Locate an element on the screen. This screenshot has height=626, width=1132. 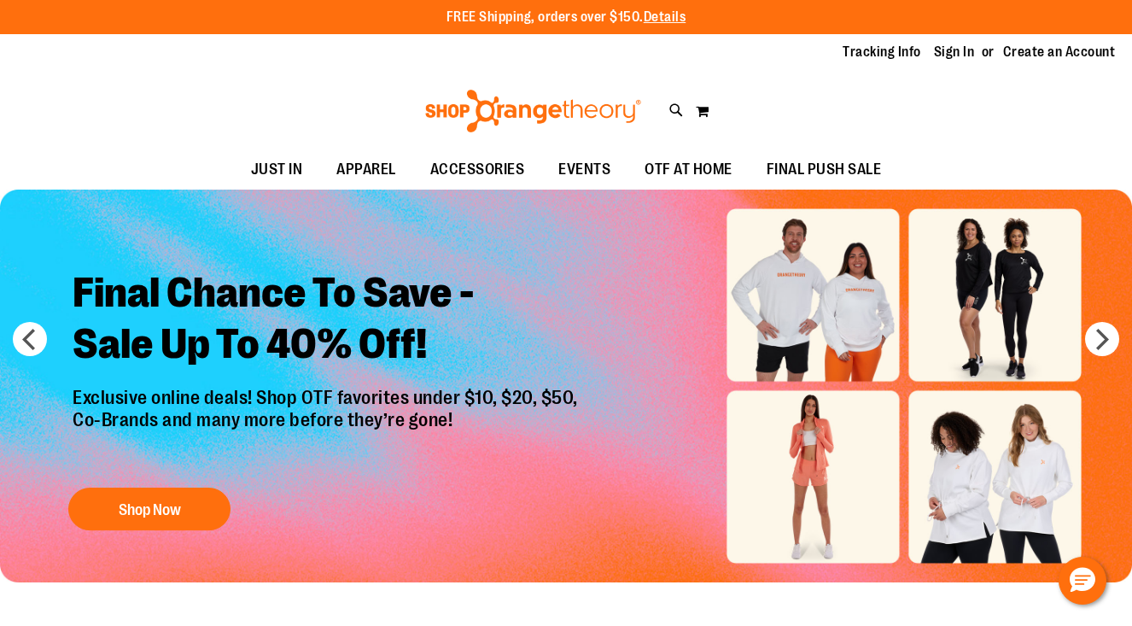
span: APPAREL is located at coordinates (366, 169).